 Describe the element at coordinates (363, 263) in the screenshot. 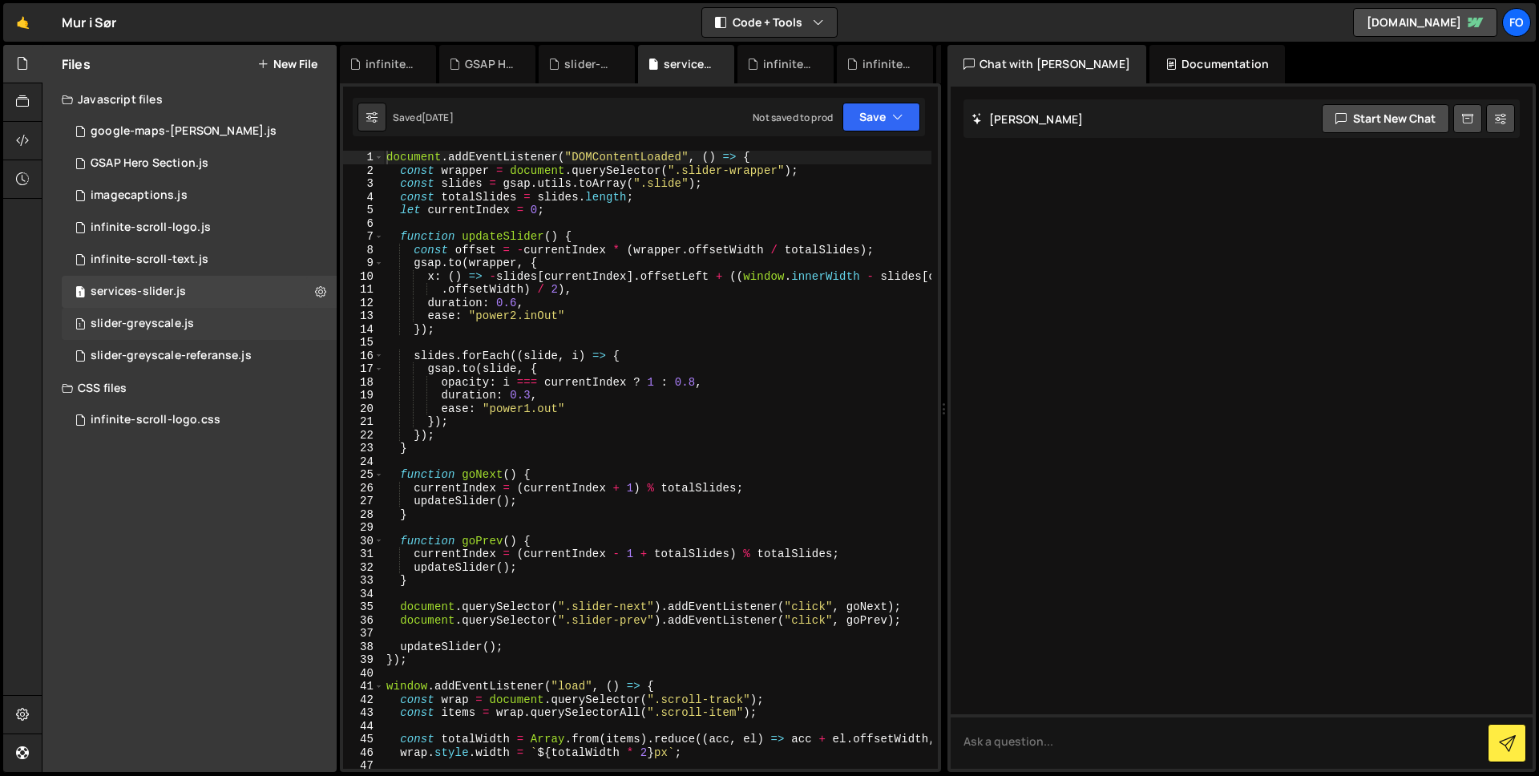

I see `div: 9` at that location.